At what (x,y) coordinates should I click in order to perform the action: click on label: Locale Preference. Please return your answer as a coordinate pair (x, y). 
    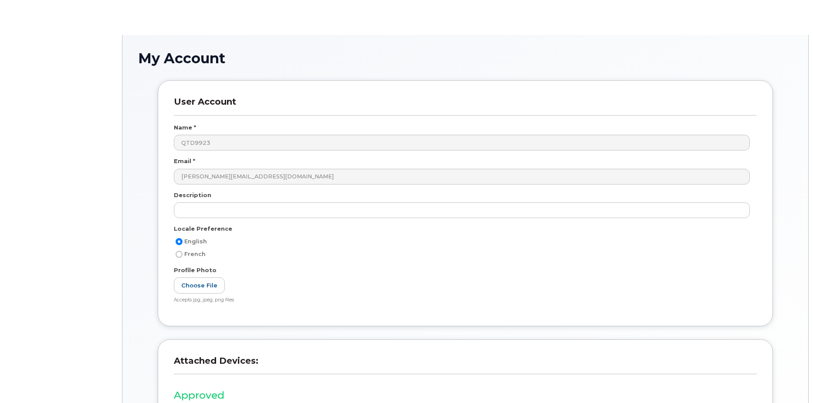
    Looking at the image, I should click on (203, 228).